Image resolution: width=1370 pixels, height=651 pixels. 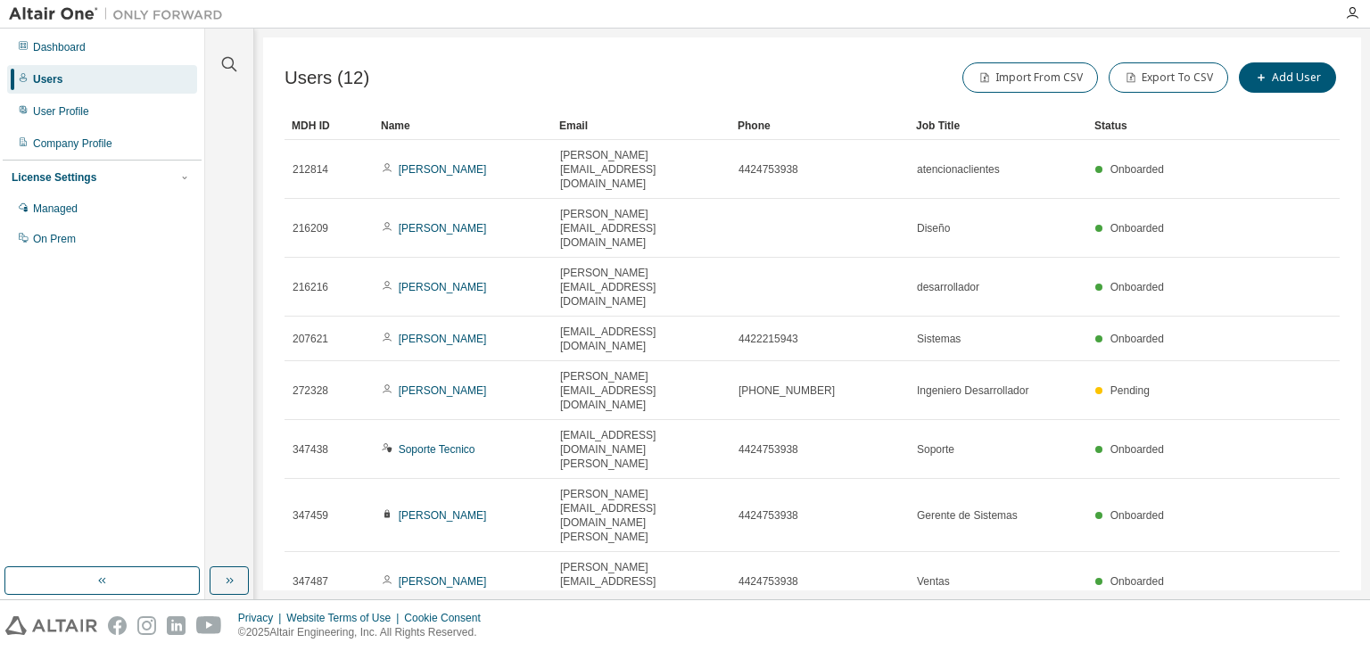 I want to click on img: youtube.svg, so click(x=209, y=625).